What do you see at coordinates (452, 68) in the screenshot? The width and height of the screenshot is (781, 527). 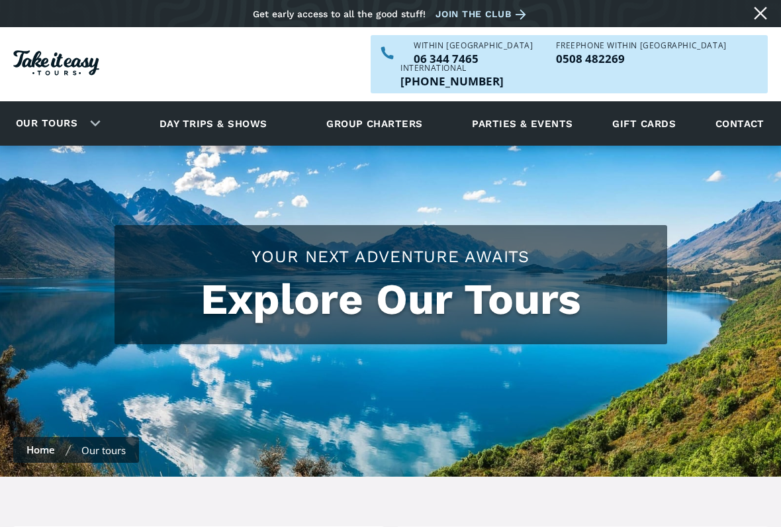 I see `div: International` at bounding box center [452, 68].